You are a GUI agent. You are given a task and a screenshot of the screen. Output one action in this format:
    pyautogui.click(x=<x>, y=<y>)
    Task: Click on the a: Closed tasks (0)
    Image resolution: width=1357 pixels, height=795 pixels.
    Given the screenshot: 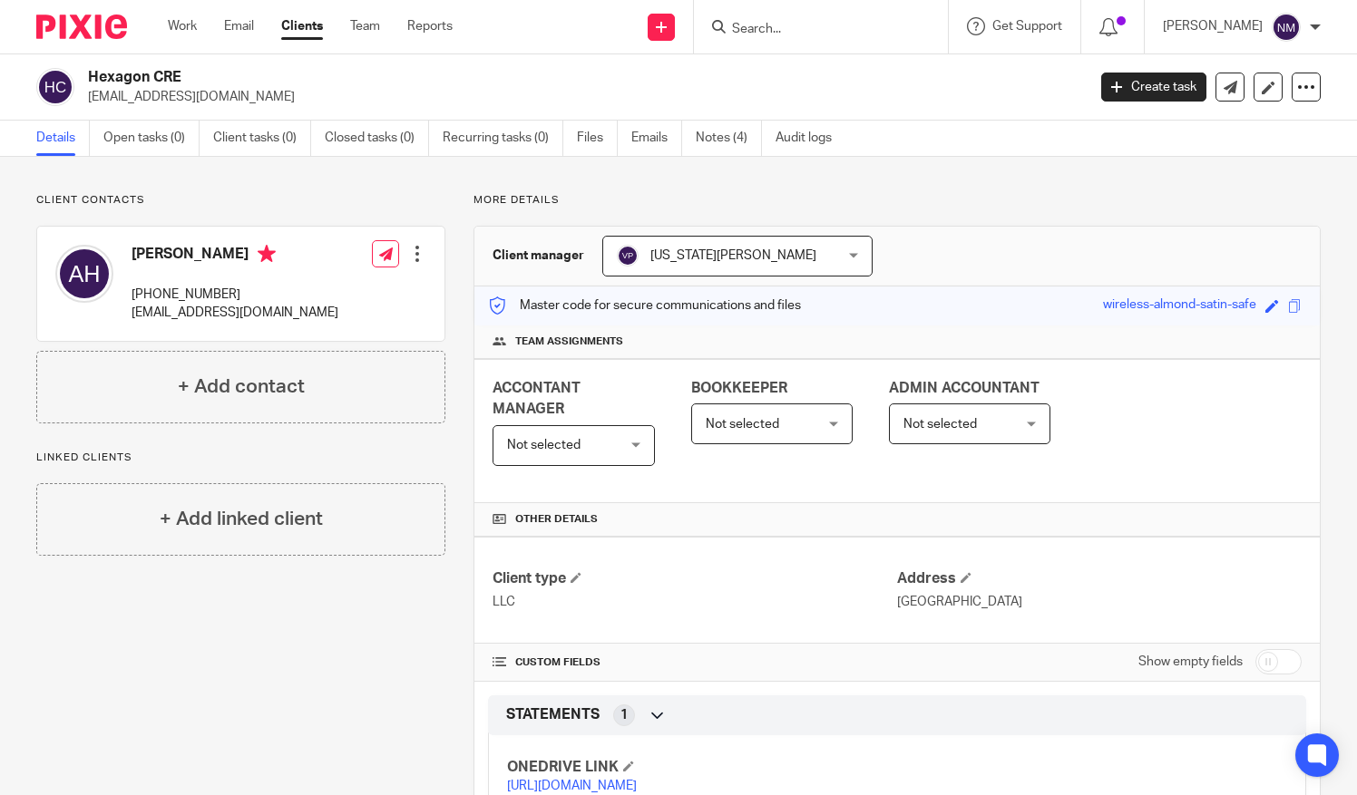 What is the action you would take?
    pyautogui.click(x=376, y=138)
    